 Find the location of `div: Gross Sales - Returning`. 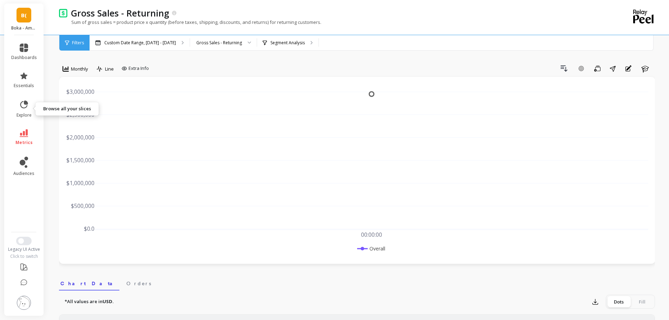

div: Gross Sales - Returning is located at coordinates (219, 43).